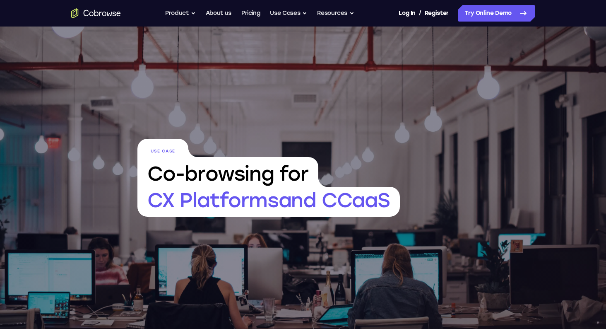  I want to click on button: Resources, so click(336, 13).